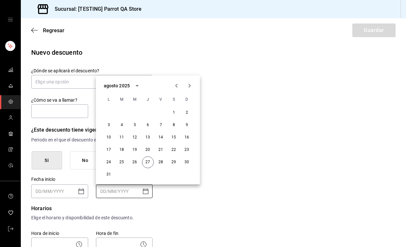 The image size is (406, 247). What do you see at coordinates (187, 162) in the screenshot?
I see `button: 30` at bounding box center [187, 162].